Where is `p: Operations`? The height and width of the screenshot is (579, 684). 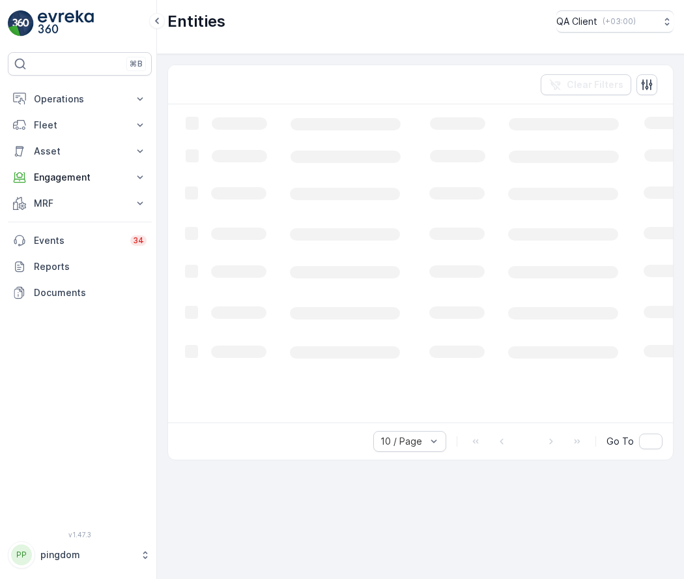 p: Operations is located at coordinates (80, 99).